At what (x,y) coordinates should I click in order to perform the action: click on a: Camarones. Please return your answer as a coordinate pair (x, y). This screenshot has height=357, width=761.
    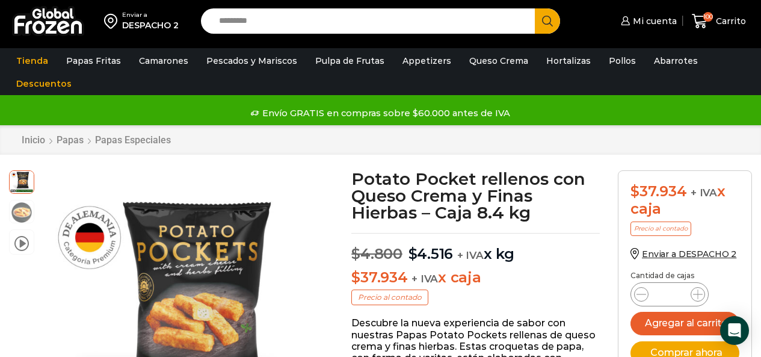
    Looking at the image, I should click on (164, 61).